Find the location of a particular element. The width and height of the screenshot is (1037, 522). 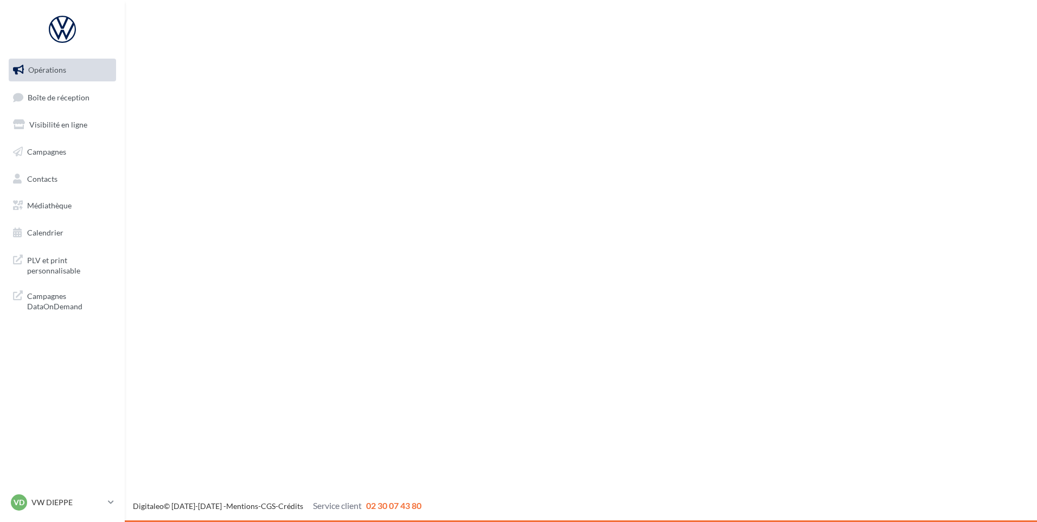

span: Visibilité en ligne is located at coordinates (58, 124).